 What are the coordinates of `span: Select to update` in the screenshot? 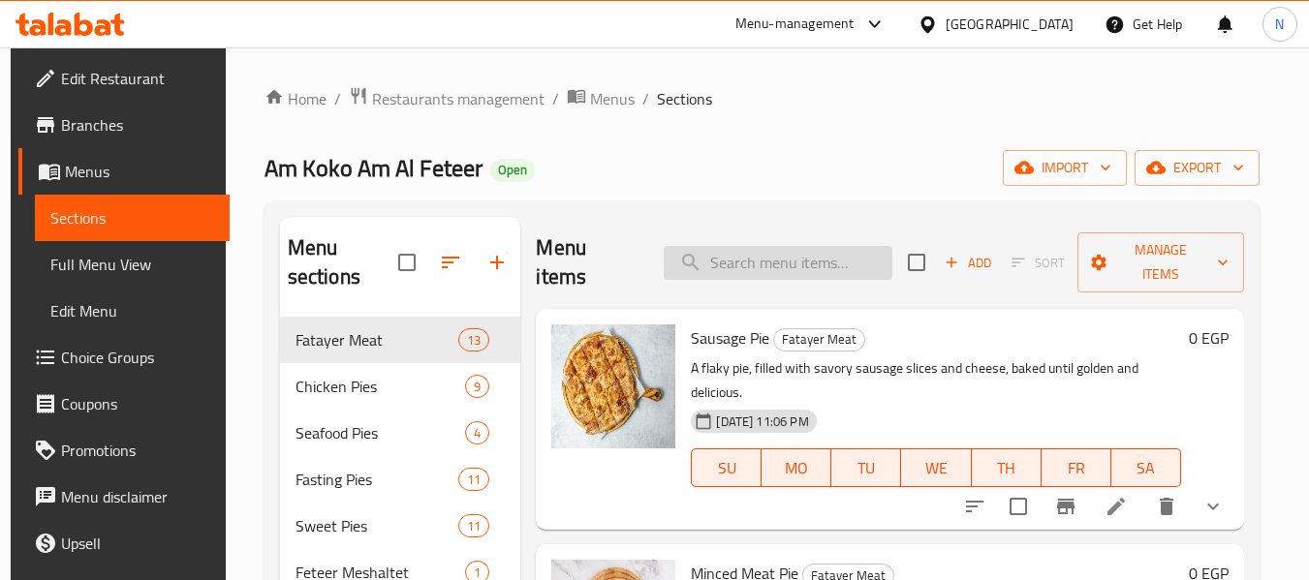 It's located at (1018, 507).